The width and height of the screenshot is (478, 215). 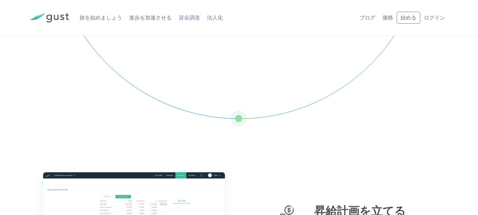 I want to click on font: 資金調達, so click(x=189, y=18).